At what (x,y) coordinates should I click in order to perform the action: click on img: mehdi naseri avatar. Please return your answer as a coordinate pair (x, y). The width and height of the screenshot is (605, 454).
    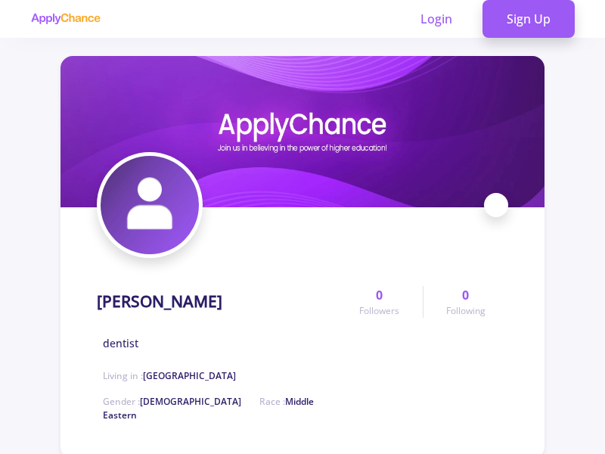
    Looking at the image, I should click on (150, 205).